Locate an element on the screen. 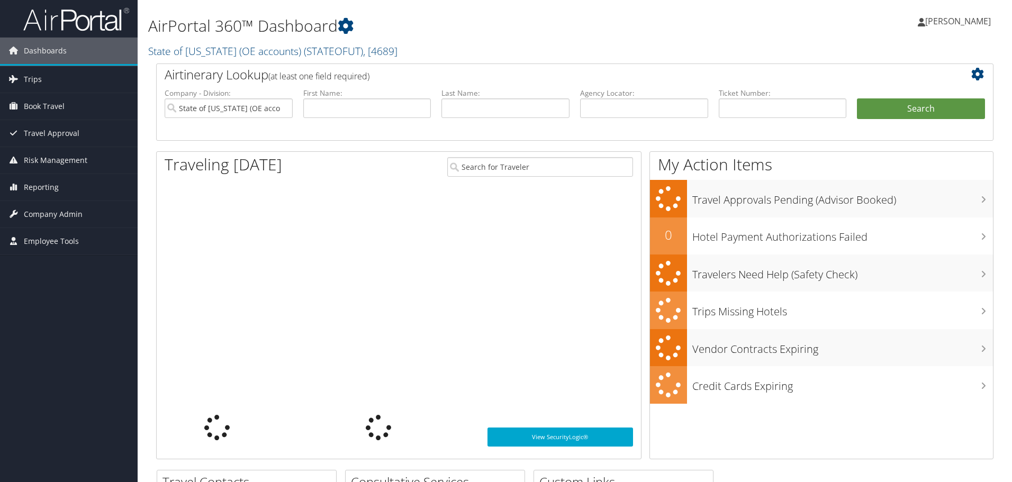  span: Travel Approval is located at coordinates (51, 133).